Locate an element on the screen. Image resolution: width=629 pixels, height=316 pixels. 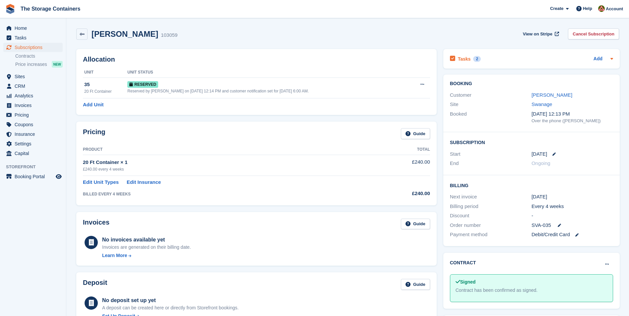
span: Subscriptions is located at coordinates (34, 47).